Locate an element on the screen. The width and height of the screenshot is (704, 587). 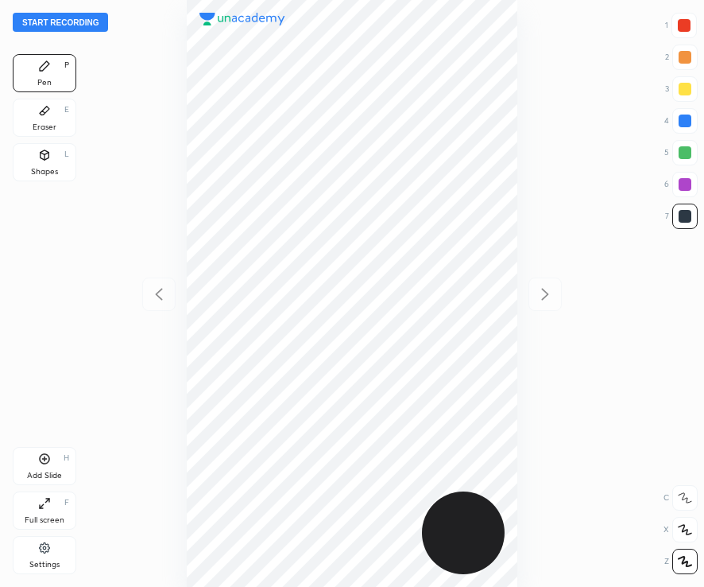
div: 3 is located at coordinates (681, 89).